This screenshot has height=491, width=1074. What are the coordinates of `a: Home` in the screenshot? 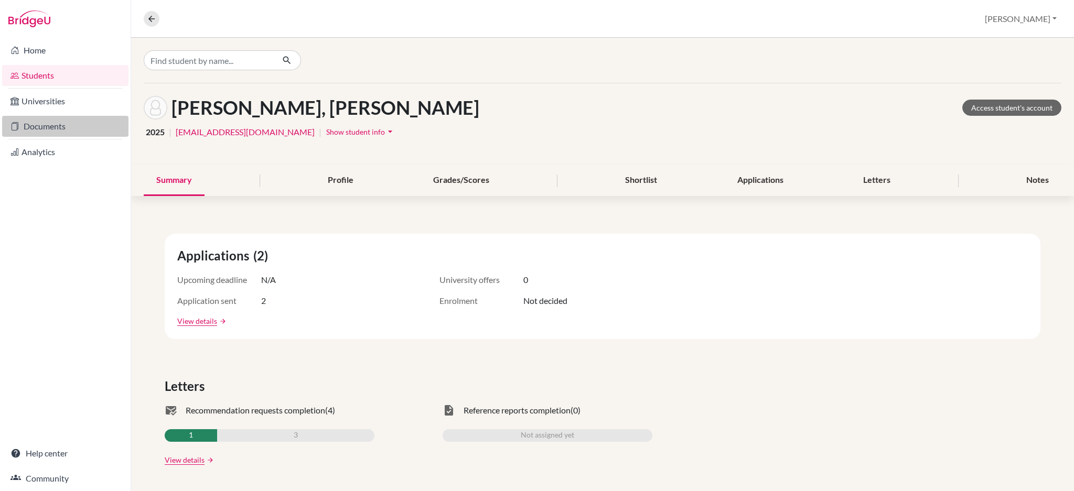 It's located at (65, 50).